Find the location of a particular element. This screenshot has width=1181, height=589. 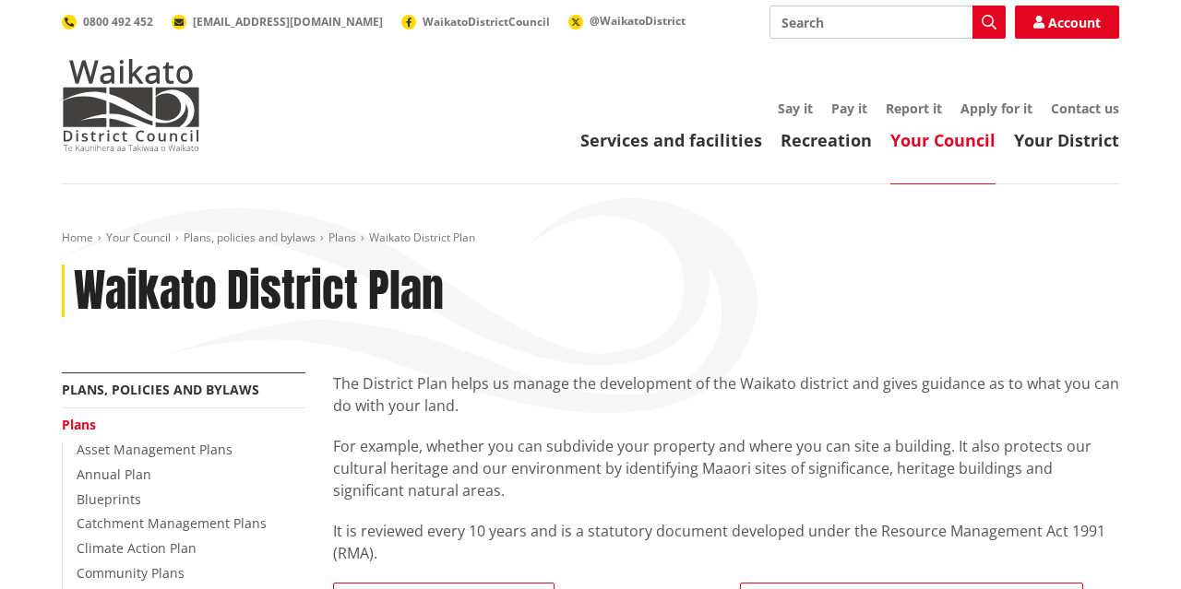

a: Catchment Management Plans is located at coordinates (172, 523).